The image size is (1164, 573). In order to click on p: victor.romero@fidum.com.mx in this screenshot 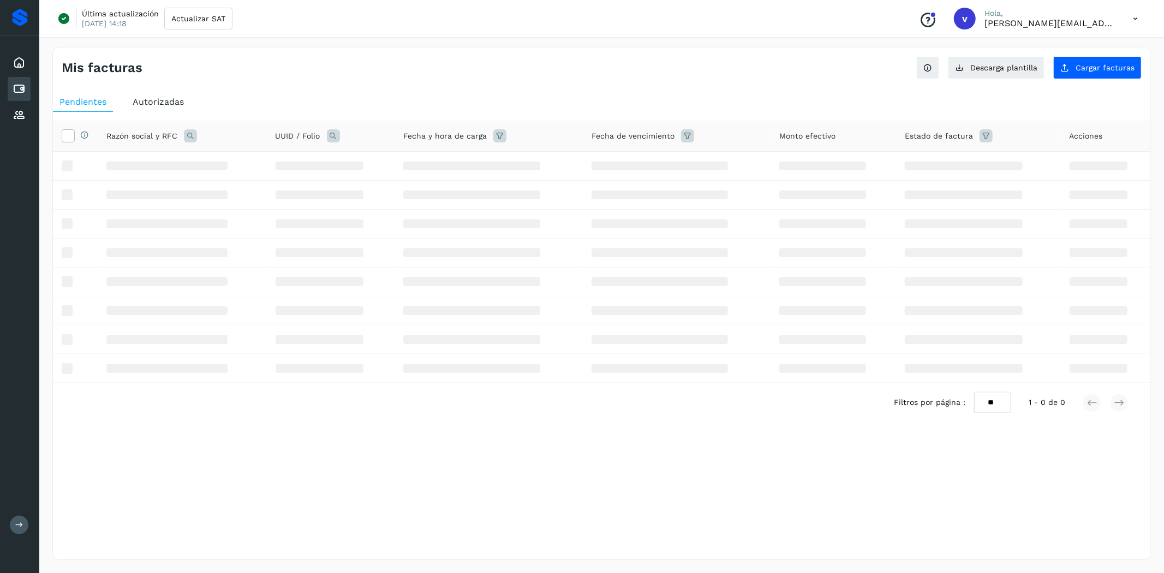, I will do `click(1050, 23)`.